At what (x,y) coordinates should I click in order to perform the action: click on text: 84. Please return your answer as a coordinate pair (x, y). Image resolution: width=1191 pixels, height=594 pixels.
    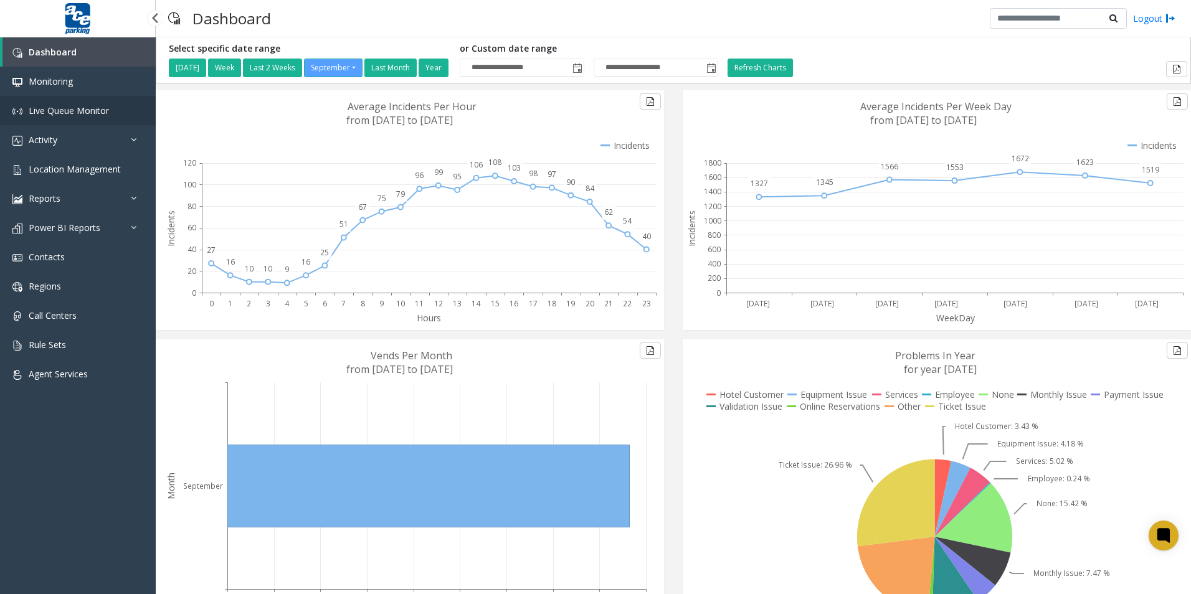
    Looking at the image, I should click on (590, 188).